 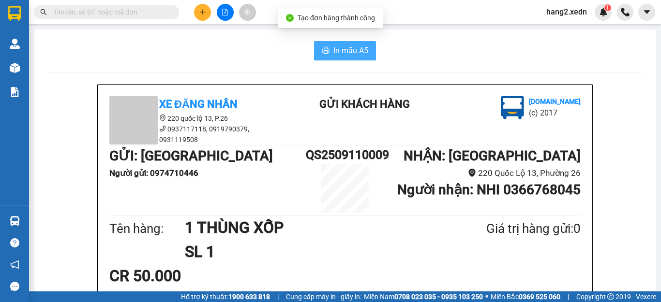 I want to click on span: Miền Nam, so click(x=423, y=297).